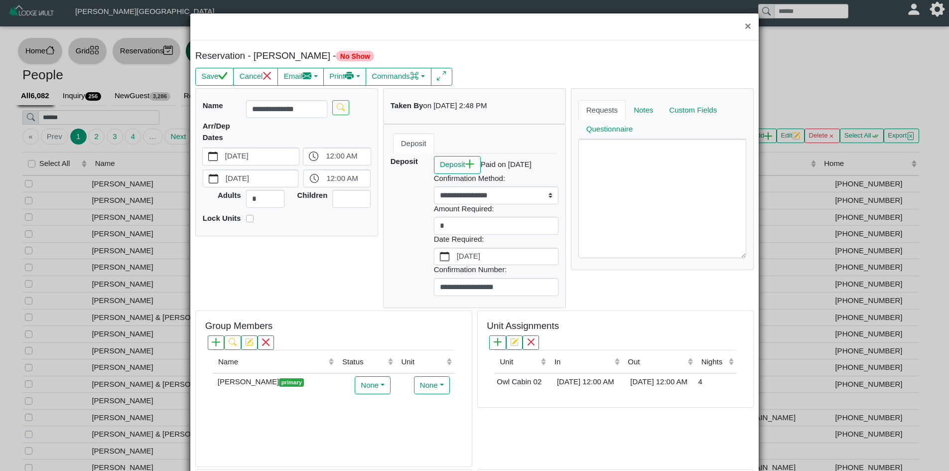  What do you see at coordinates (399, 77) in the screenshot?
I see `button: Commandscommand` at bounding box center [399, 77].